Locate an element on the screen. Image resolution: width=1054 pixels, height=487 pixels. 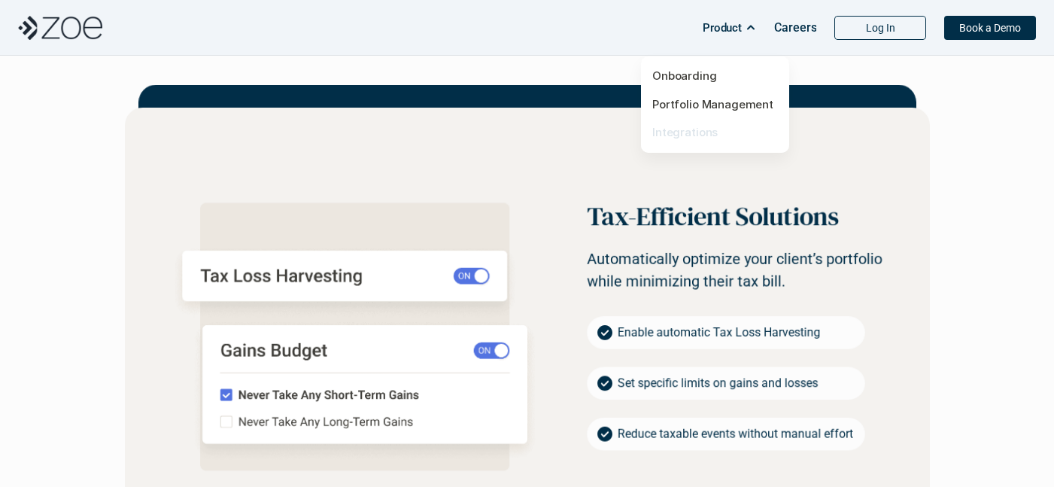
p: Set specific limits on gains and losses is located at coordinates (717, 383).